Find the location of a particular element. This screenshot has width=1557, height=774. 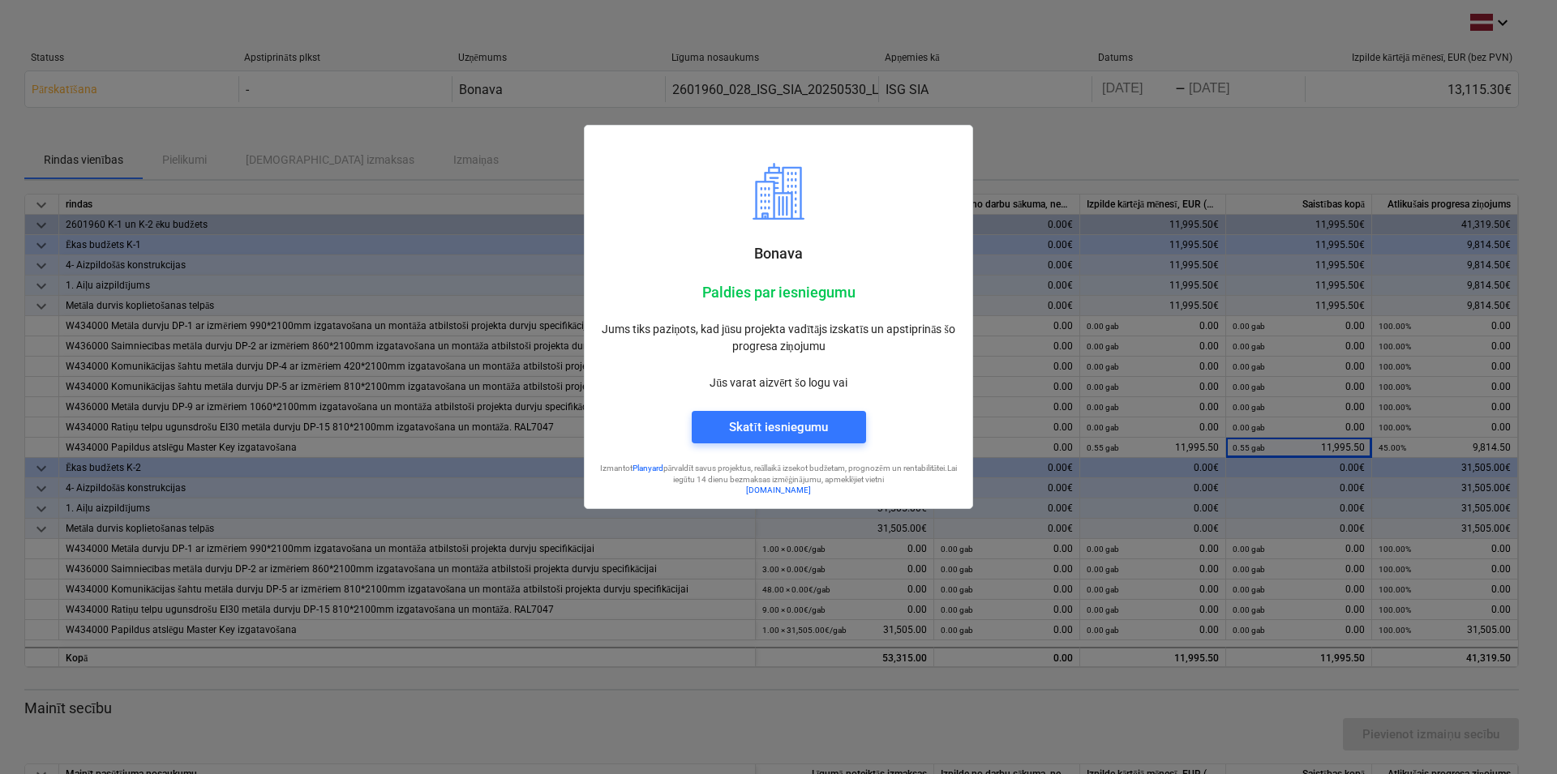

p: Jūs varat aizvērt šo logu vai is located at coordinates (778, 383).